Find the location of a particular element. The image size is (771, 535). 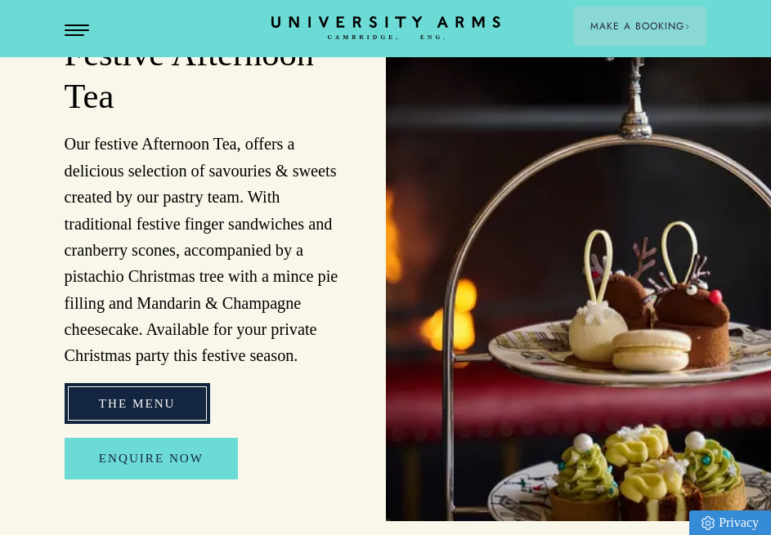

img: Privacy is located at coordinates (708, 523).